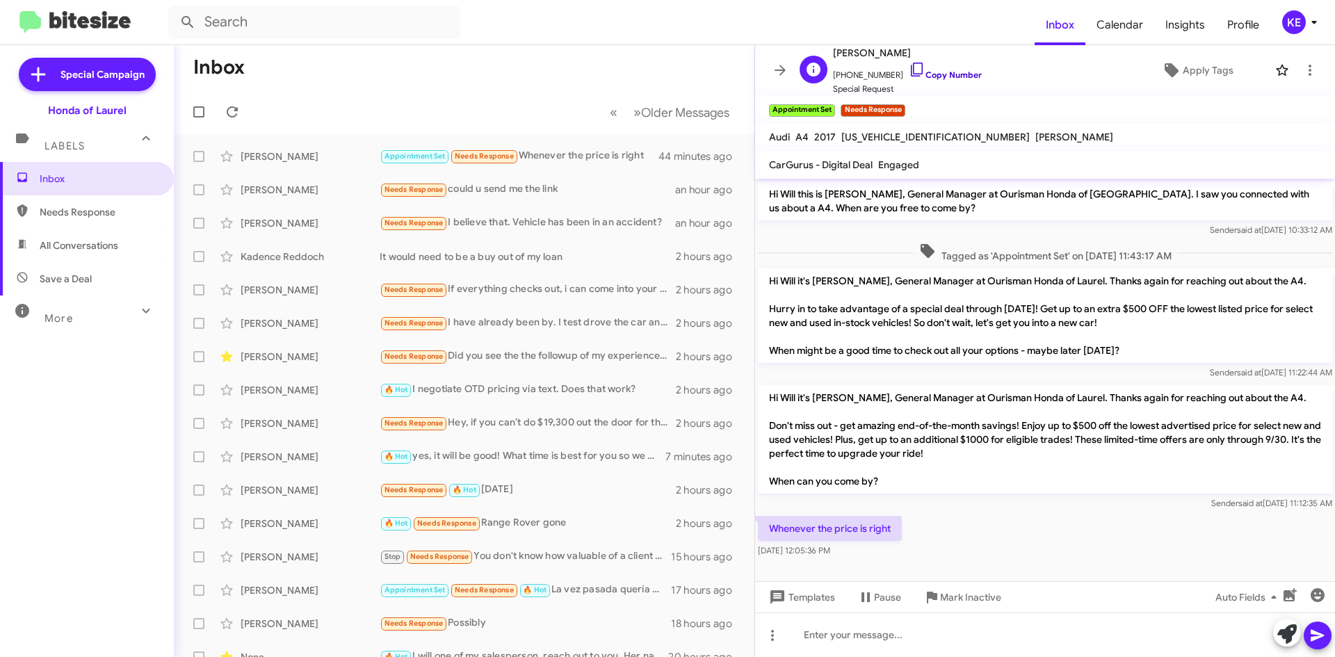 This screenshot has width=1335, height=657. What do you see at coordinates (685, 113) in the screenshot?
I see `span: Older Messages` at bounding box center [685, 113].